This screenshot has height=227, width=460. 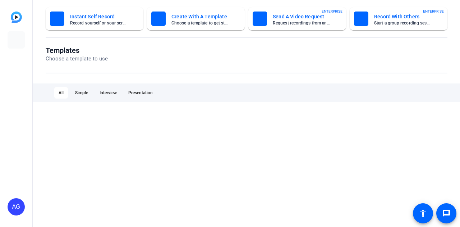 I want to click on button: Send A Video RequestRequest recordings from anyone, anywhereENTERPRISE, so click(x=297, y=19).